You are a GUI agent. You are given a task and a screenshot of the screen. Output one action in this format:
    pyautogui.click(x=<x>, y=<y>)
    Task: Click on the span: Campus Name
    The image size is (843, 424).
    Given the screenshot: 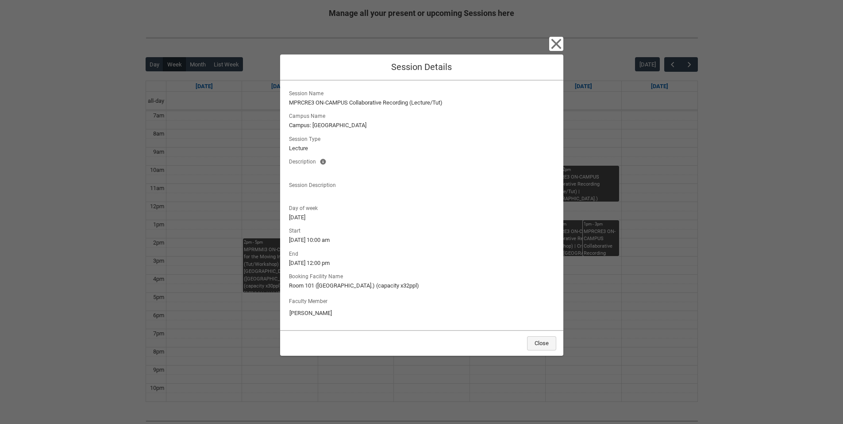 What is the action you would take?
    pyautogui.click(x=309, y=115)
    